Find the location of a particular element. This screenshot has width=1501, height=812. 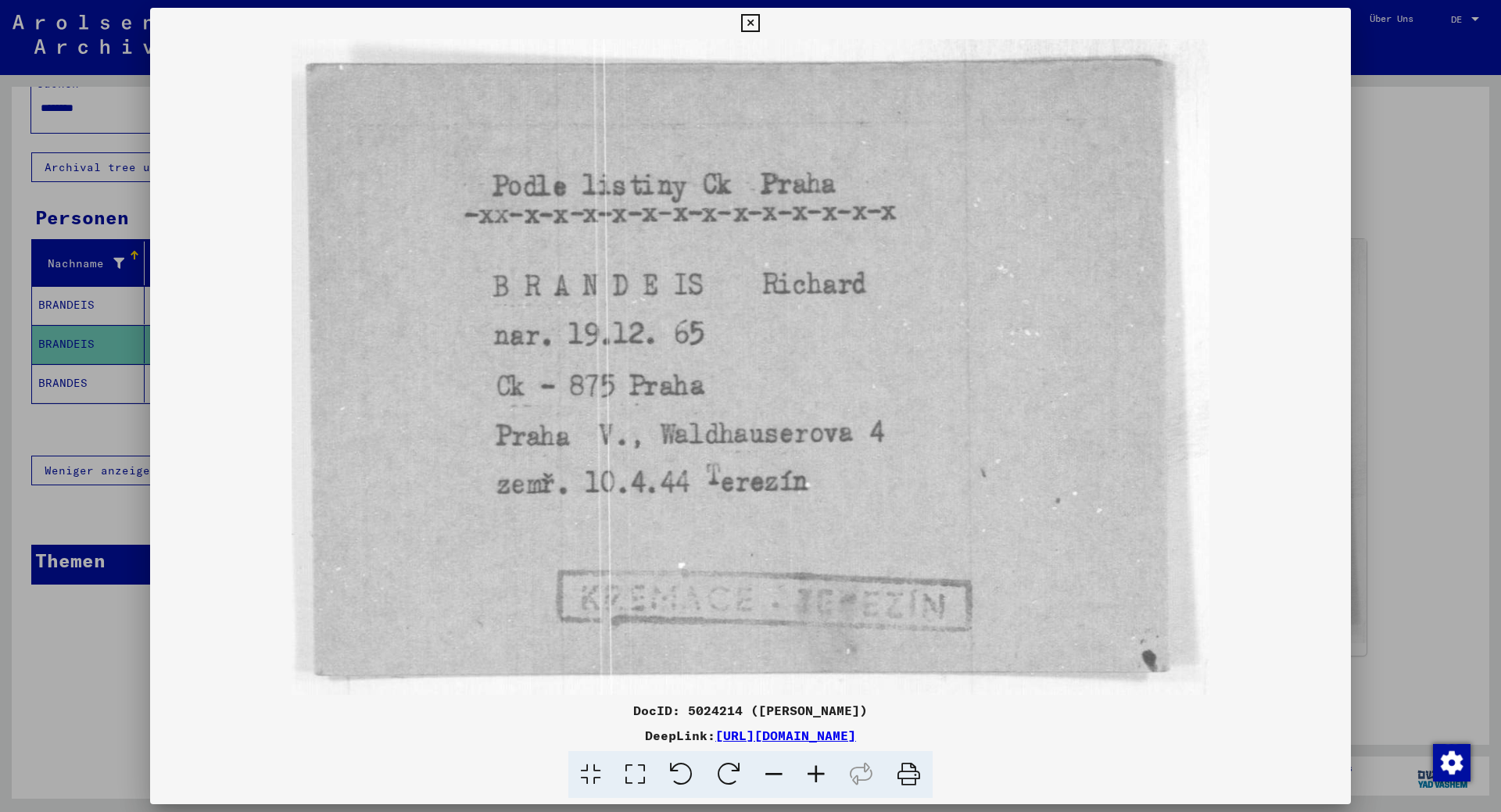

img: Zustimmung ändern is located at coordinates (1452, 763).